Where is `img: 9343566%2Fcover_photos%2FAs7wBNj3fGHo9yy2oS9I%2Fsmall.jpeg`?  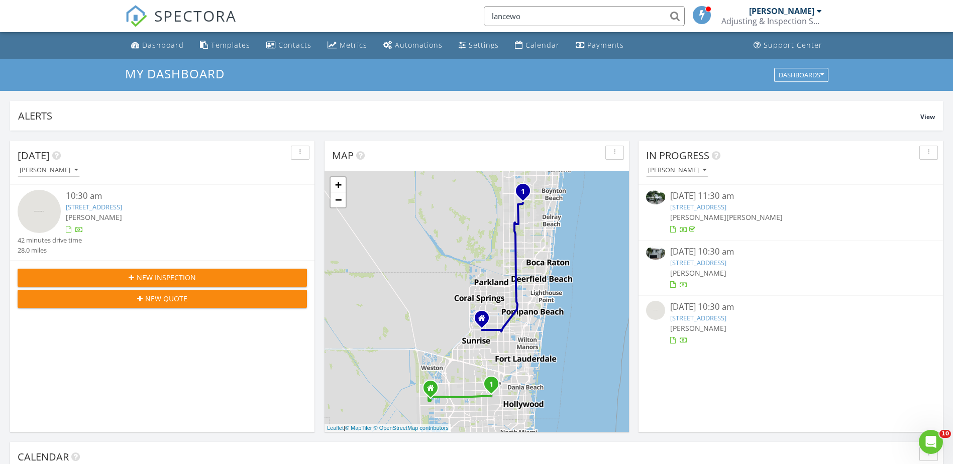 img: 9343566%2Fcover_photos%2FAs7wBNj3fGHo9yy2oS9I%2Fsmall.jpeg is located at coordinates (656, 253).